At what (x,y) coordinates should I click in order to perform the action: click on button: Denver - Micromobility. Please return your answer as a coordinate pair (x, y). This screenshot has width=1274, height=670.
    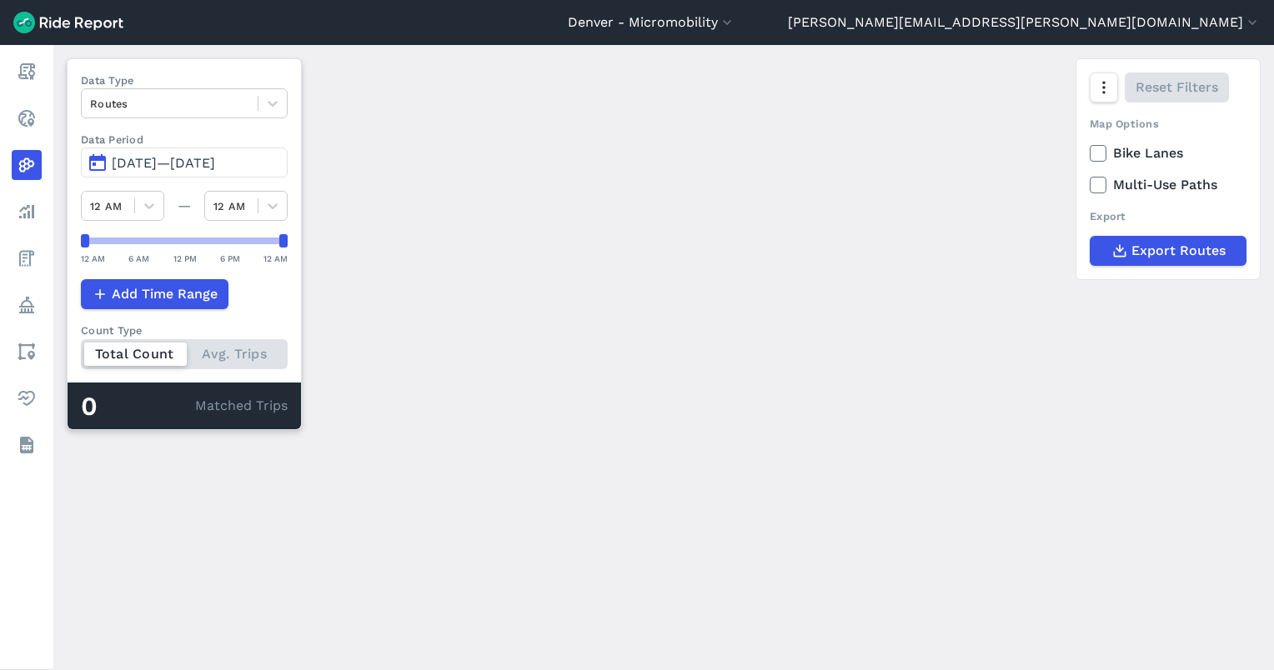
    Looking at the image, I should click on (651, 23).